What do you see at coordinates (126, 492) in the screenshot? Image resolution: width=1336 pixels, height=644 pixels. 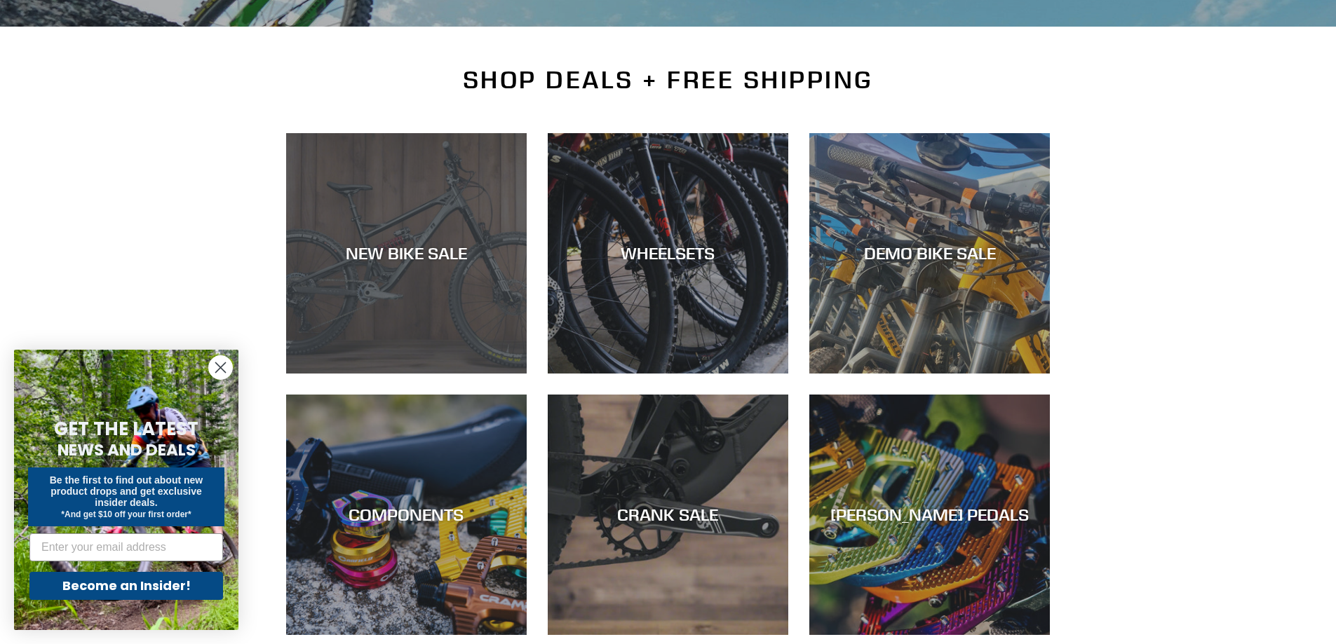 I see `span: Be the first to find out about new product drops and get exclusive insider deals.` at bounding box center [126, 492].